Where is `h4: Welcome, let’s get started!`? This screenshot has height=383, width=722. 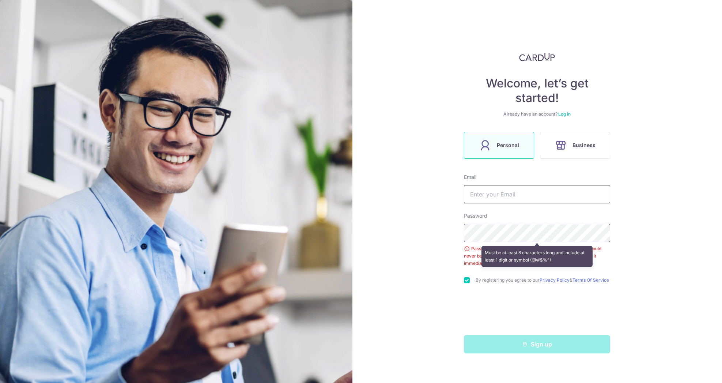 h4: Welcome, let’s get started! is located at coordinates (537, 91).